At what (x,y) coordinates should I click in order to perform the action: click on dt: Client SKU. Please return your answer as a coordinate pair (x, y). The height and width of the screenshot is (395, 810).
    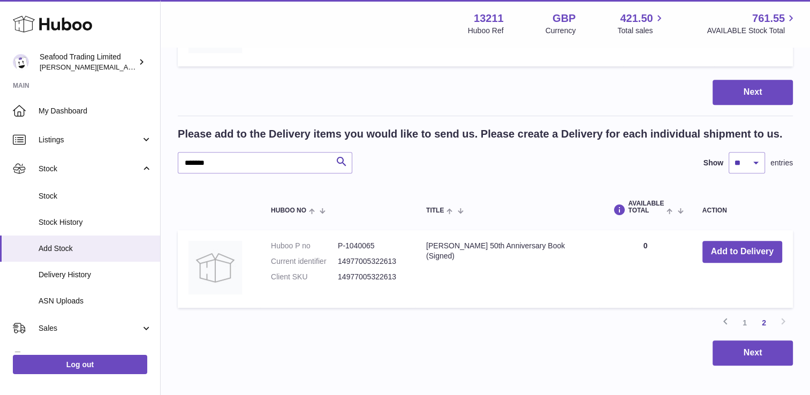
    Looking at the image, I should click on (304, 277).